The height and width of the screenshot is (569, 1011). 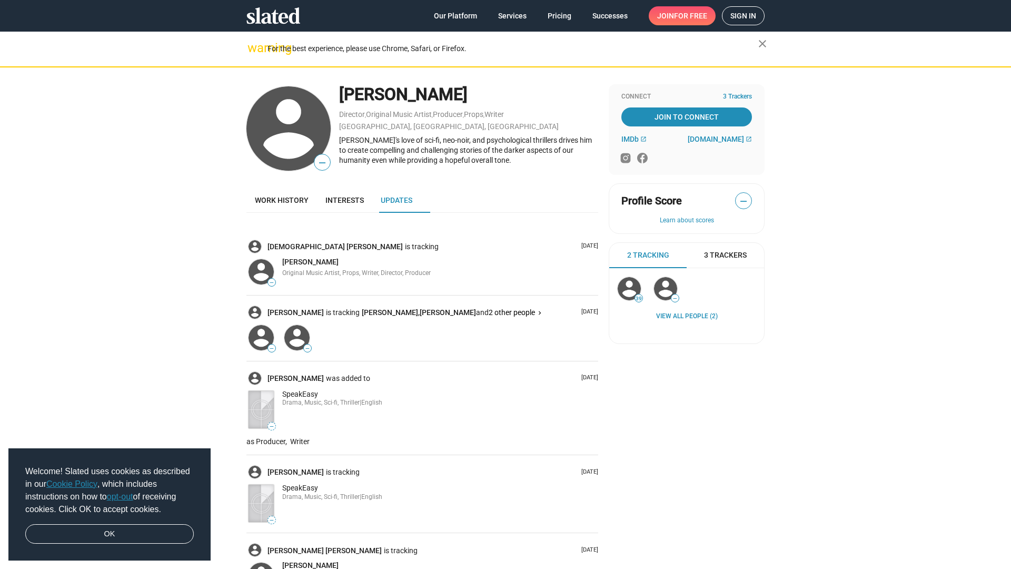 What do you see at coordinates (356, 273) in the screenshot?
I see `span: Original Music Artist, Props, Writer, Director, Producer` at bounding box center [356, 273].